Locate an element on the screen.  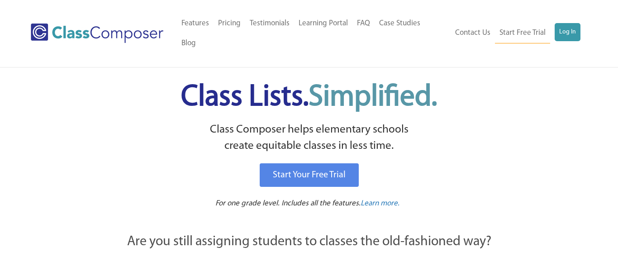
a: Testimonials is located at coordinates (270, 24).